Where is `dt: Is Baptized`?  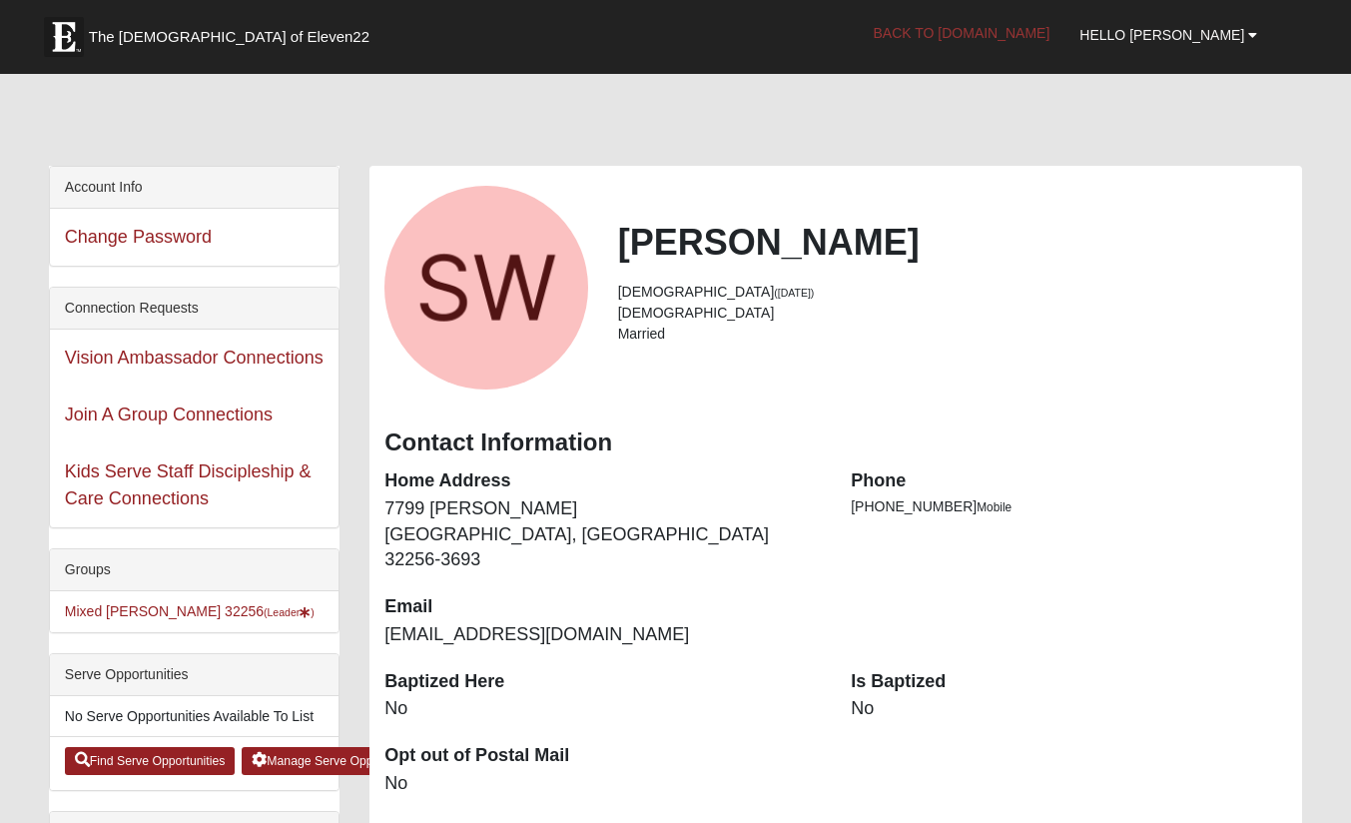
dt: Is Baptized is located at coordinates (1068, 682).